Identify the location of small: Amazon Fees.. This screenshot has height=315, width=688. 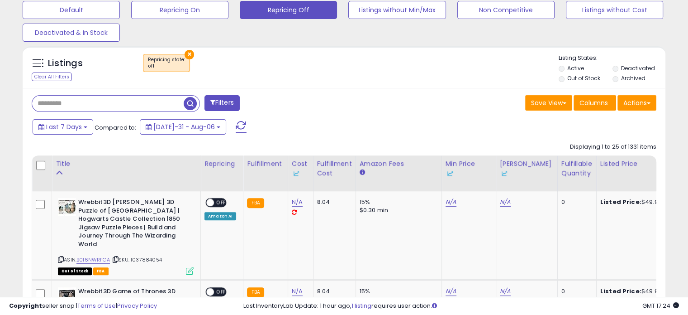
(363, 172).